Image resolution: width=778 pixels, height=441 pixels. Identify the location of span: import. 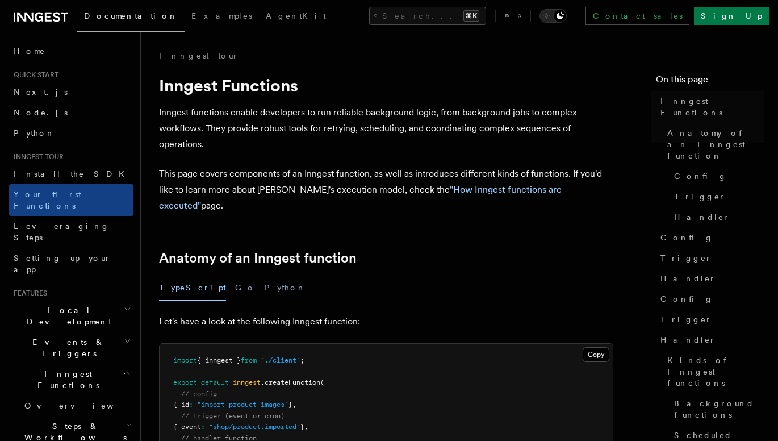
(185, 360).